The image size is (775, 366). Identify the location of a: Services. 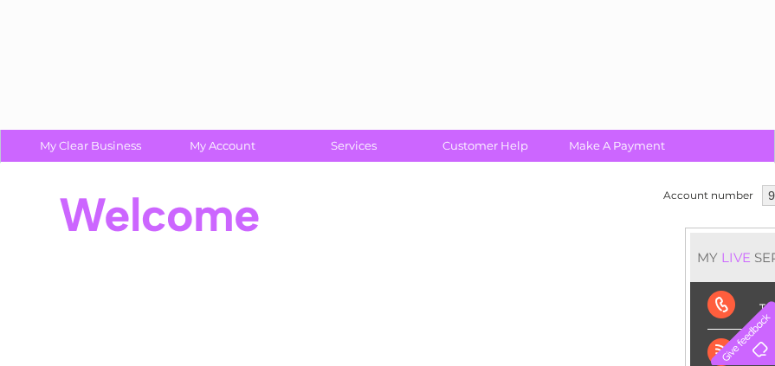
(353, 146).